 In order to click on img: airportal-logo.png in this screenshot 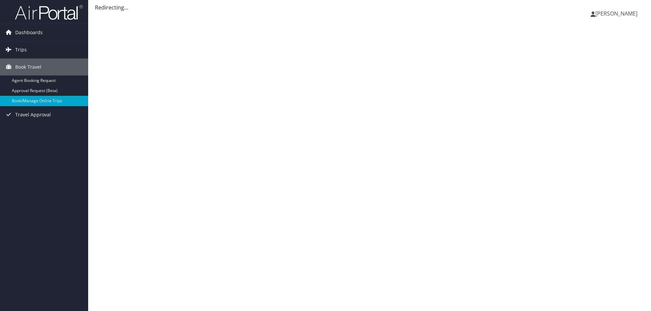, I will do `click(49, 12)`.